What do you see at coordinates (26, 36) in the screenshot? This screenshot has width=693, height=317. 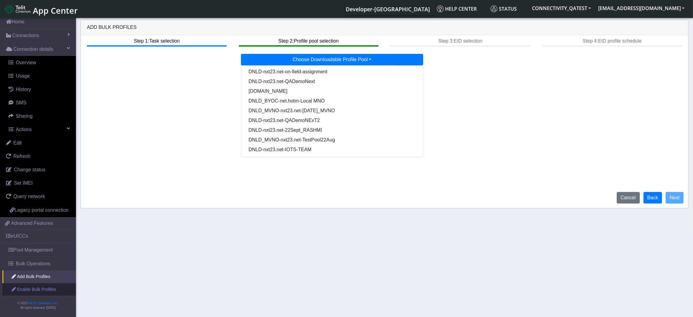 I see `span: Connections` at bounding box center [26, 36].